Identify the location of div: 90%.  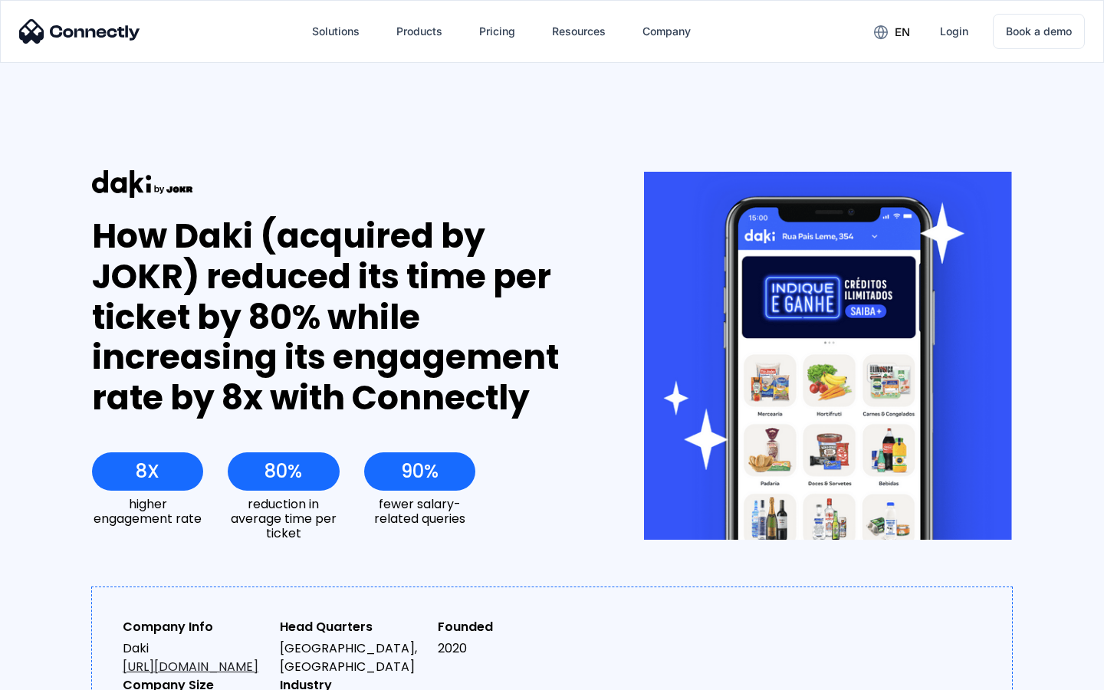
(419, 471).